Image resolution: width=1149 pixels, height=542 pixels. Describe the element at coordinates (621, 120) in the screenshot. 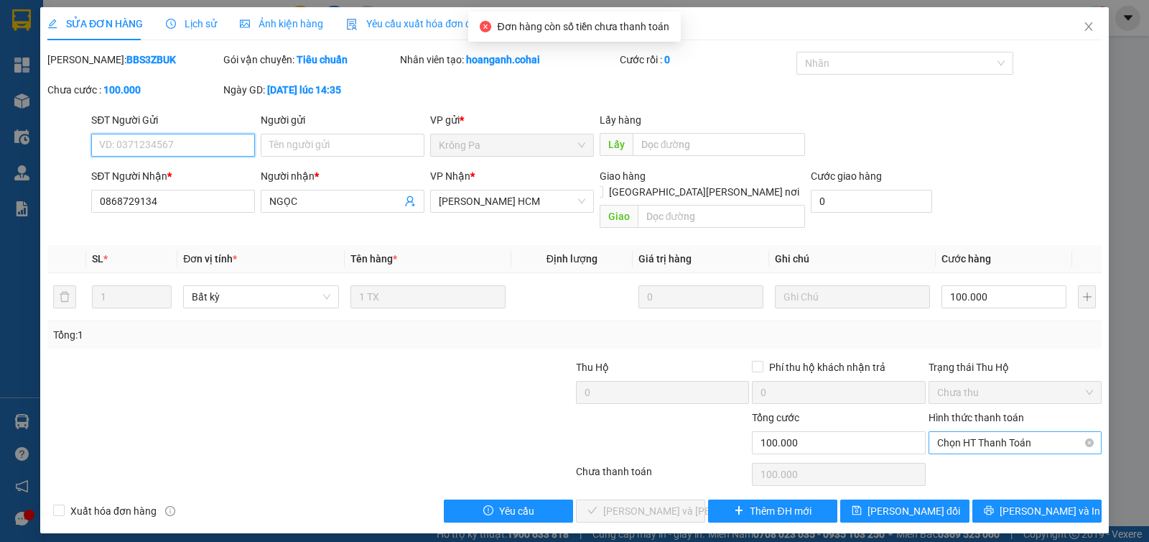

I see `span: Lấy hàng` at that location.